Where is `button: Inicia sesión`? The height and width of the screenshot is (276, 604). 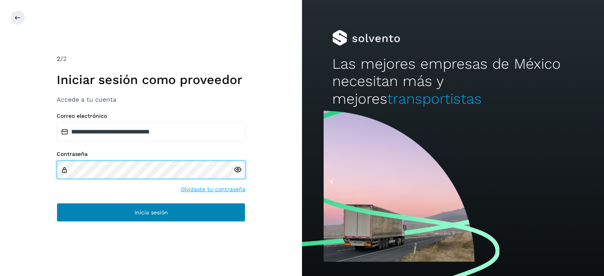
button: Inicia sesión is located at coordinates (151, 213).